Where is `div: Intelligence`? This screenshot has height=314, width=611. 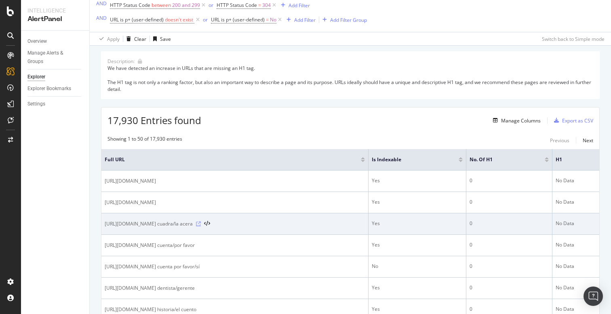
div: Intelligence is located at coordinates (55, 11).